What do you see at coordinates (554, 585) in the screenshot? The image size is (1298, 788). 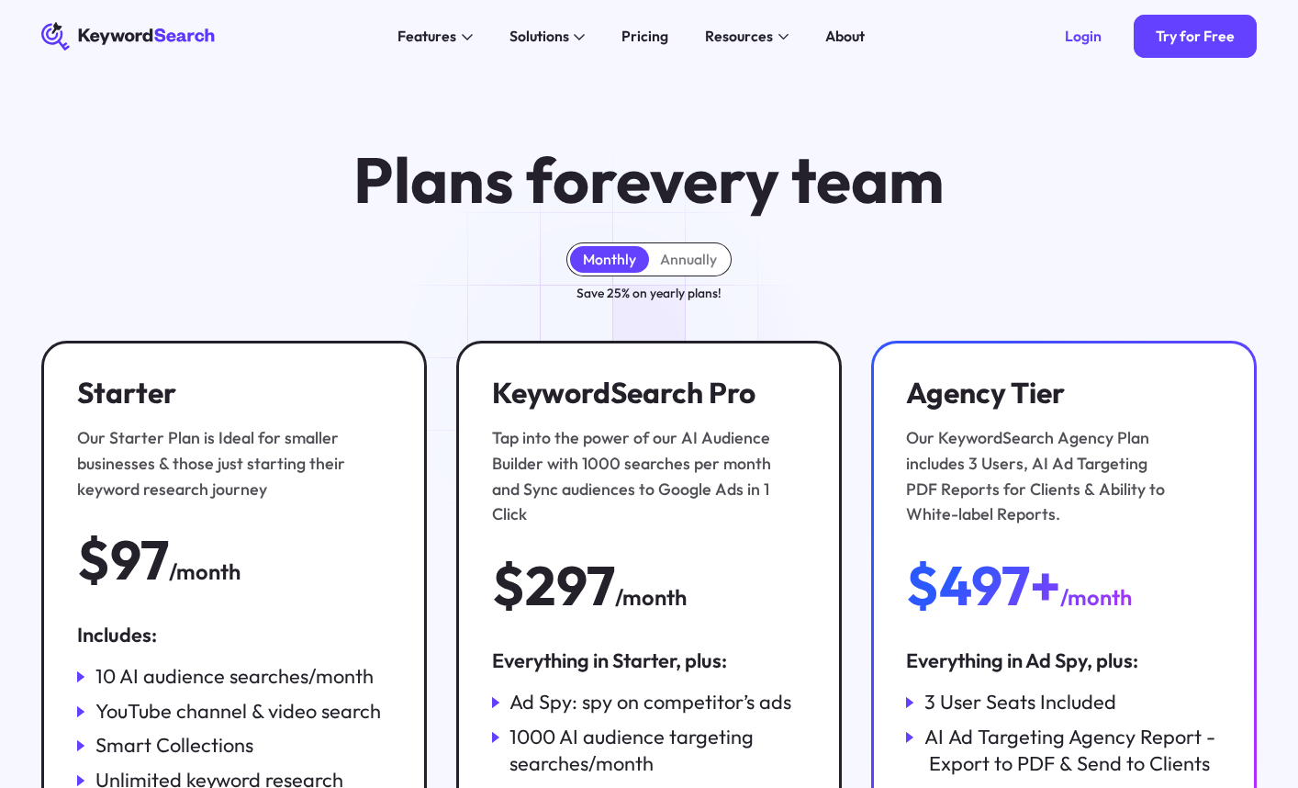 I see `div: $297` at bounding box center [554, 585].